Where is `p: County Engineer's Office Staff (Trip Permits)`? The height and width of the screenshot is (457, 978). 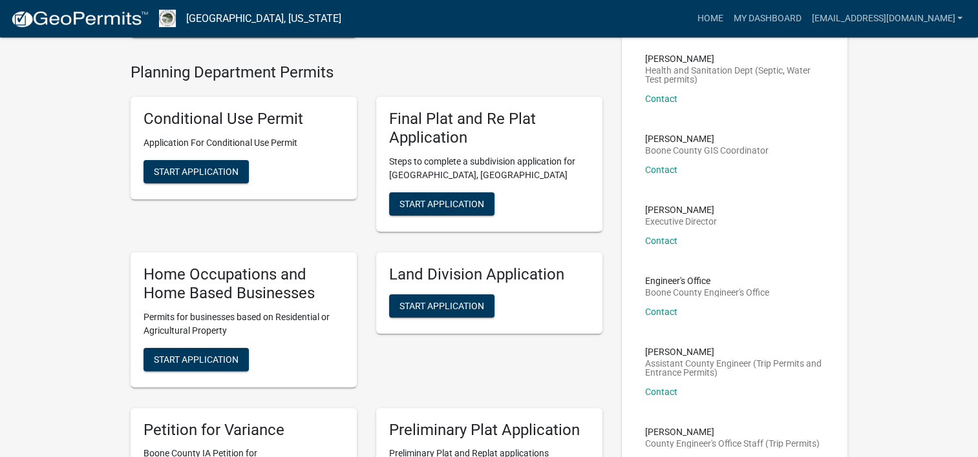 p: County Engineer's Office Staff (Trip Permits) is located at coordinates (732, 444).